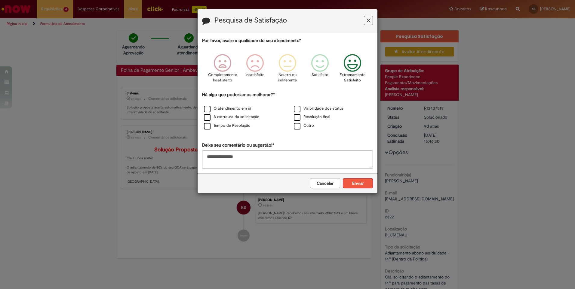 This screenshot has width=575, height=289. I want to click on label: Visibilidade dos status, so click(319, 109).